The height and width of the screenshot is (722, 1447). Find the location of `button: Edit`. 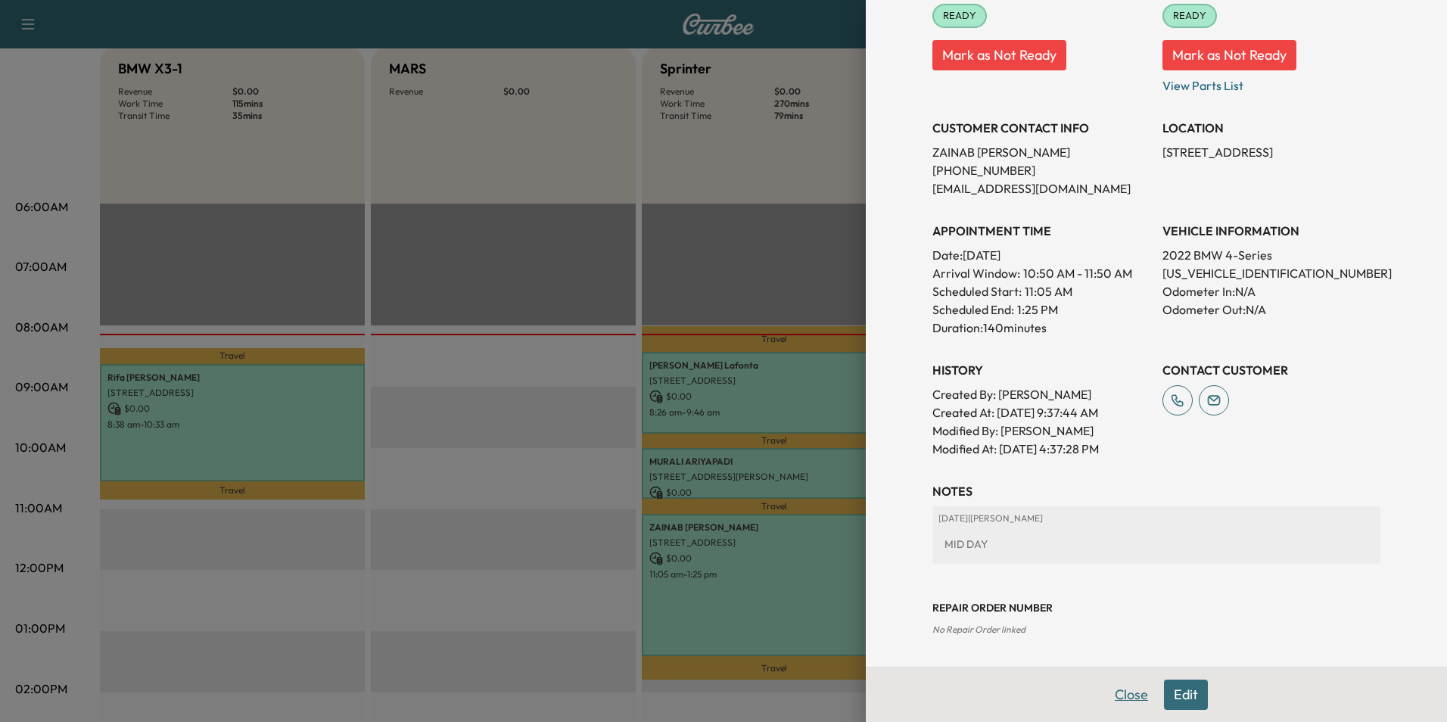

button: Edit is located at coordinates (1186, 695).